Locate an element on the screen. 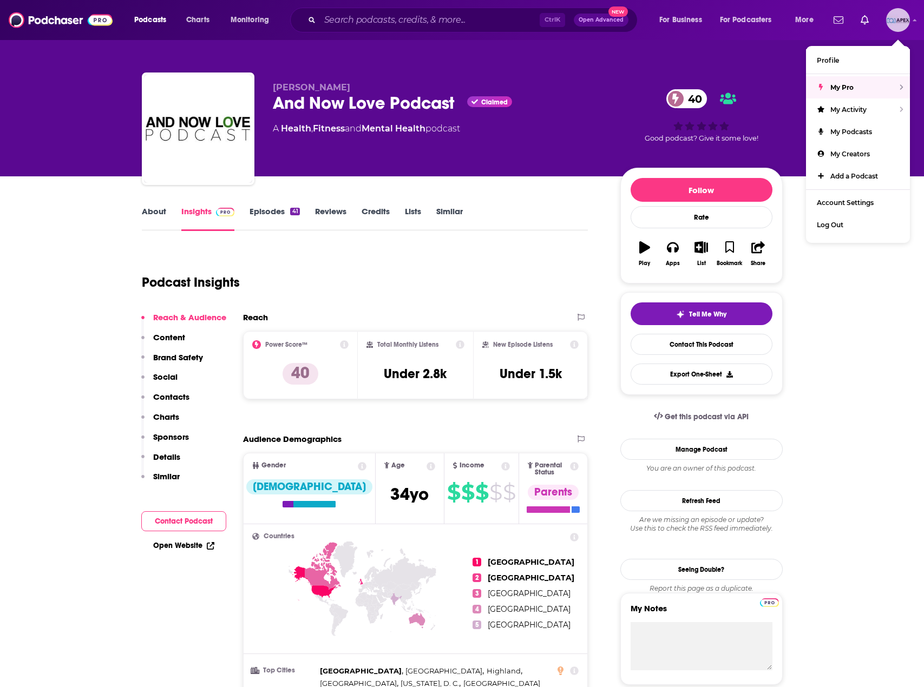 The height and width of the screenshot is (687, 924). img: Podchaser Pro is located at coordinates (769, 603).